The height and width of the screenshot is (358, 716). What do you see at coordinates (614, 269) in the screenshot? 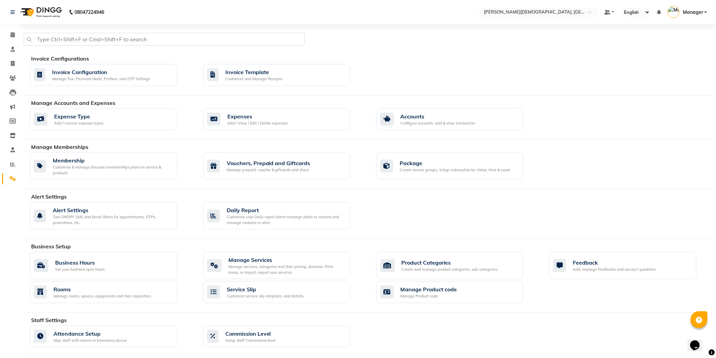
I see `div: Add, manage feedbacks and surveys' questions` at bounding box center [614, 269].